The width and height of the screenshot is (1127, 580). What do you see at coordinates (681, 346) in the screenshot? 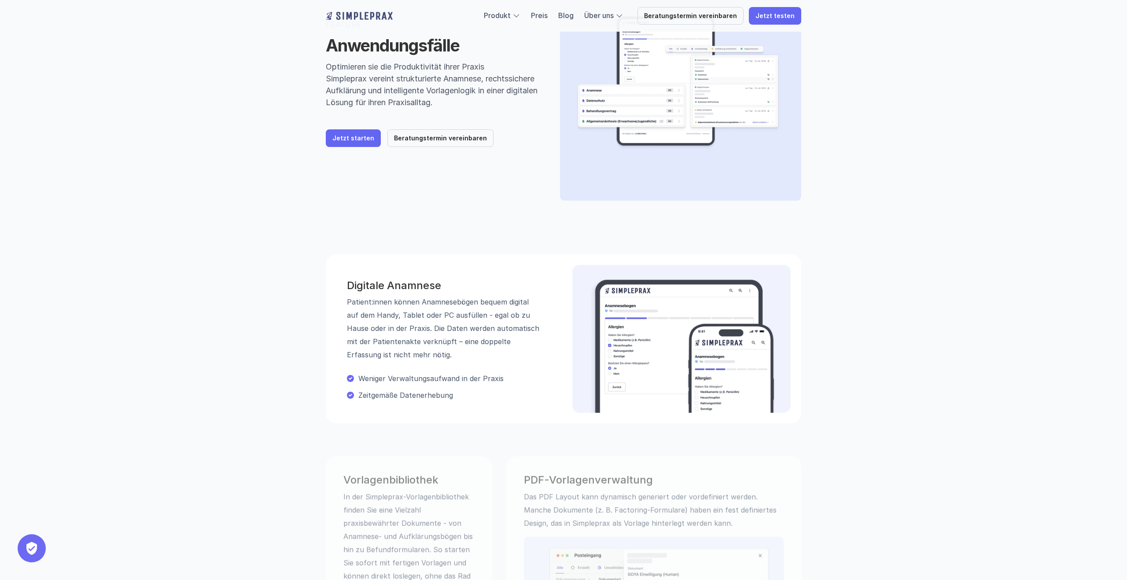
I see `img: Beispielbild der digitalen Anamnese am Handy und Tablet` at bounding box center [681, 346].